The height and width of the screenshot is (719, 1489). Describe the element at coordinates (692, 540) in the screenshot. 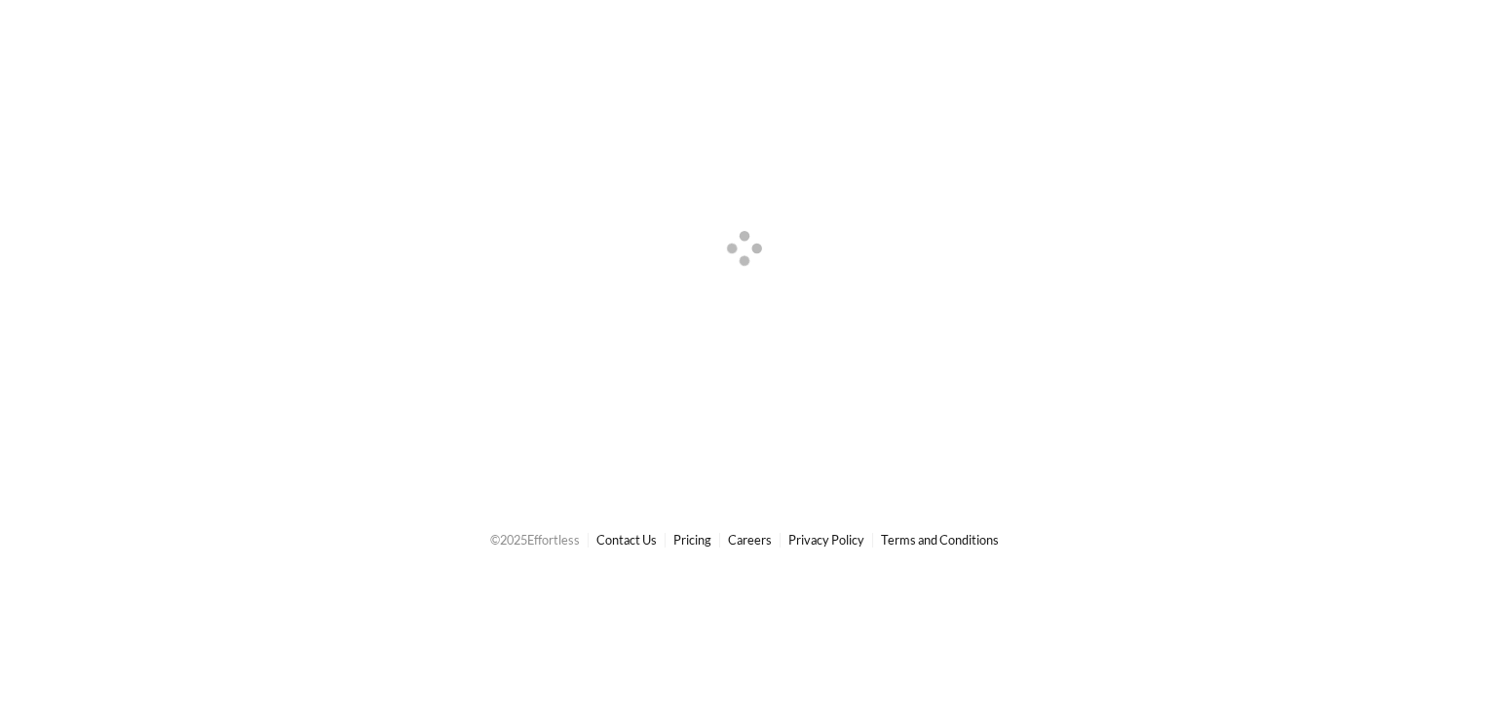

I see `a: Pricing` at that location.